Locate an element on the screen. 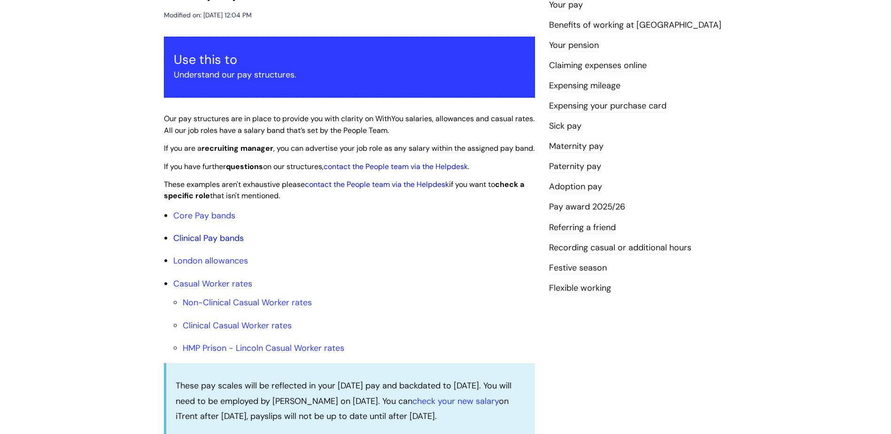 The height and width of the screenshot is (434, 891). a: Clinical Casual Worker rates is located at coordinates (237, 325).